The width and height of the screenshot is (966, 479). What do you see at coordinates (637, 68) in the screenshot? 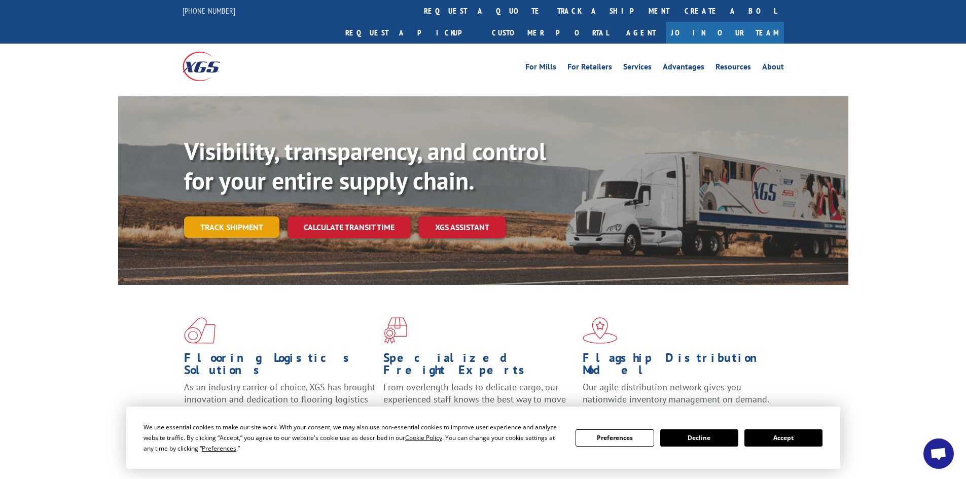
I see `a: Services` at bounding box center [637, 68].